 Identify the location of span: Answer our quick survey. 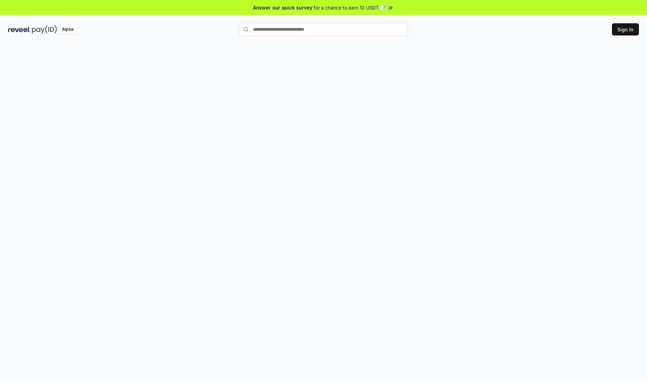
(283, 7).